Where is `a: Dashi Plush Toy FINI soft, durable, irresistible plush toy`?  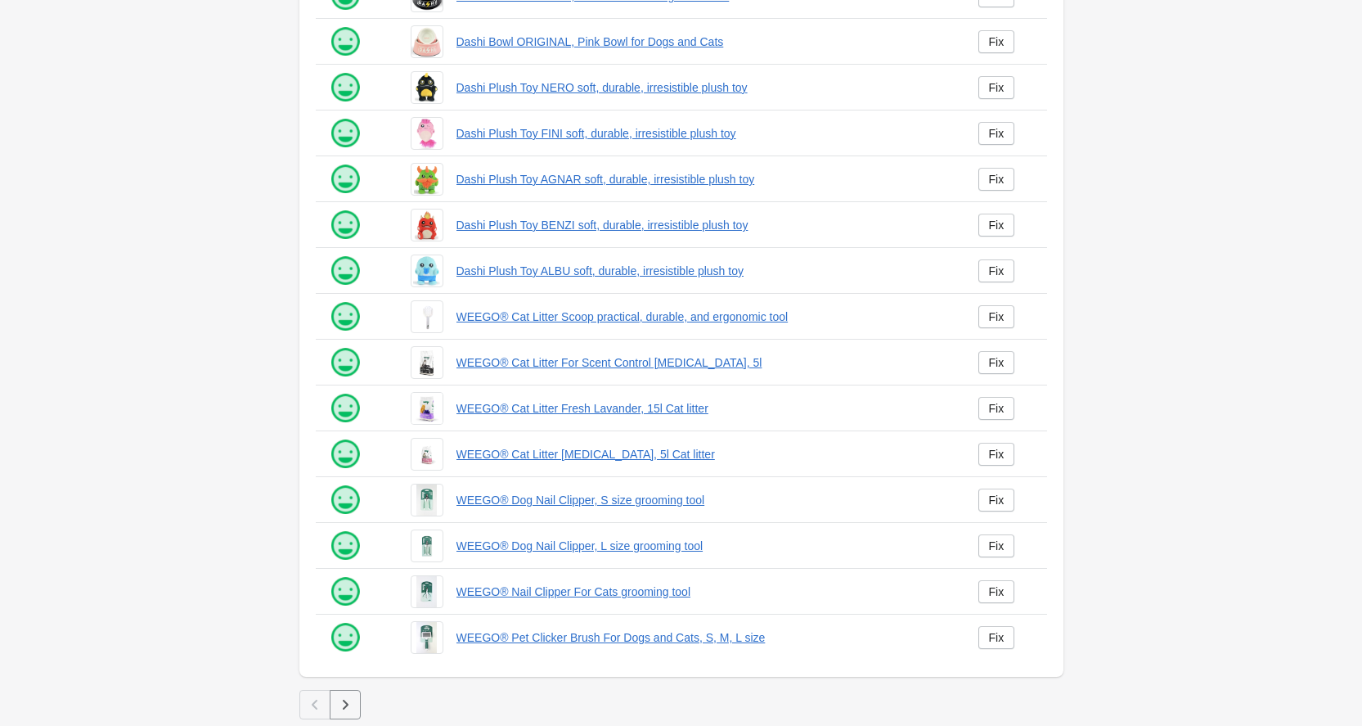
a: Dashi Plush Toy FINI soft, durable, irresistible plush toy is located at coordinates (705, 133).